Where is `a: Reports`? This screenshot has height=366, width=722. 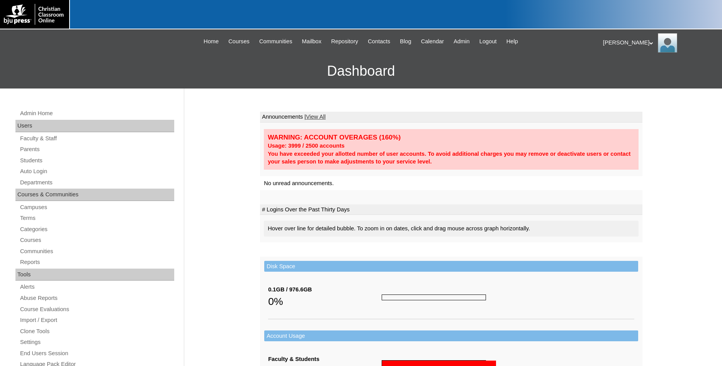 a: Reports is located at coordinates (97, 262).